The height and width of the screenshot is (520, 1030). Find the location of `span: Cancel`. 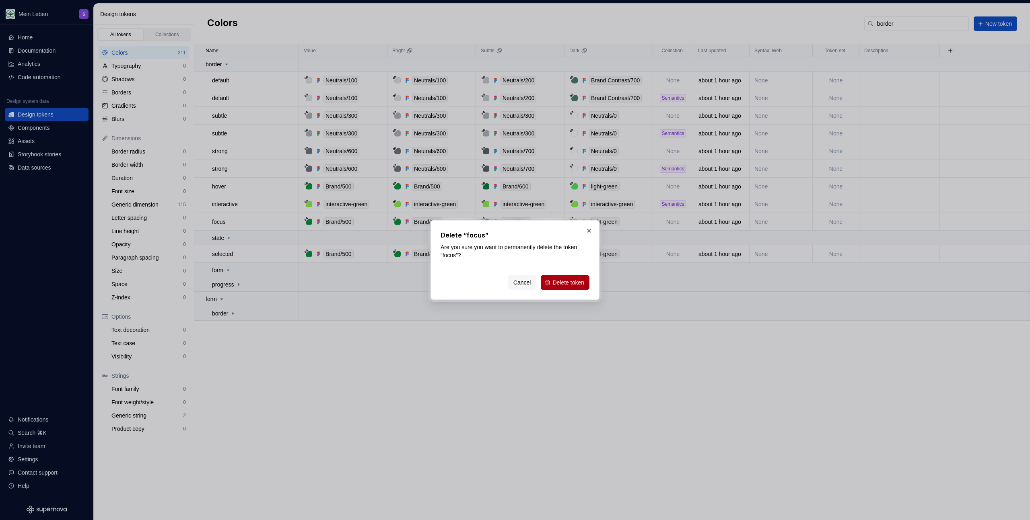

span: Cancel is located at coordinates (522, 283).